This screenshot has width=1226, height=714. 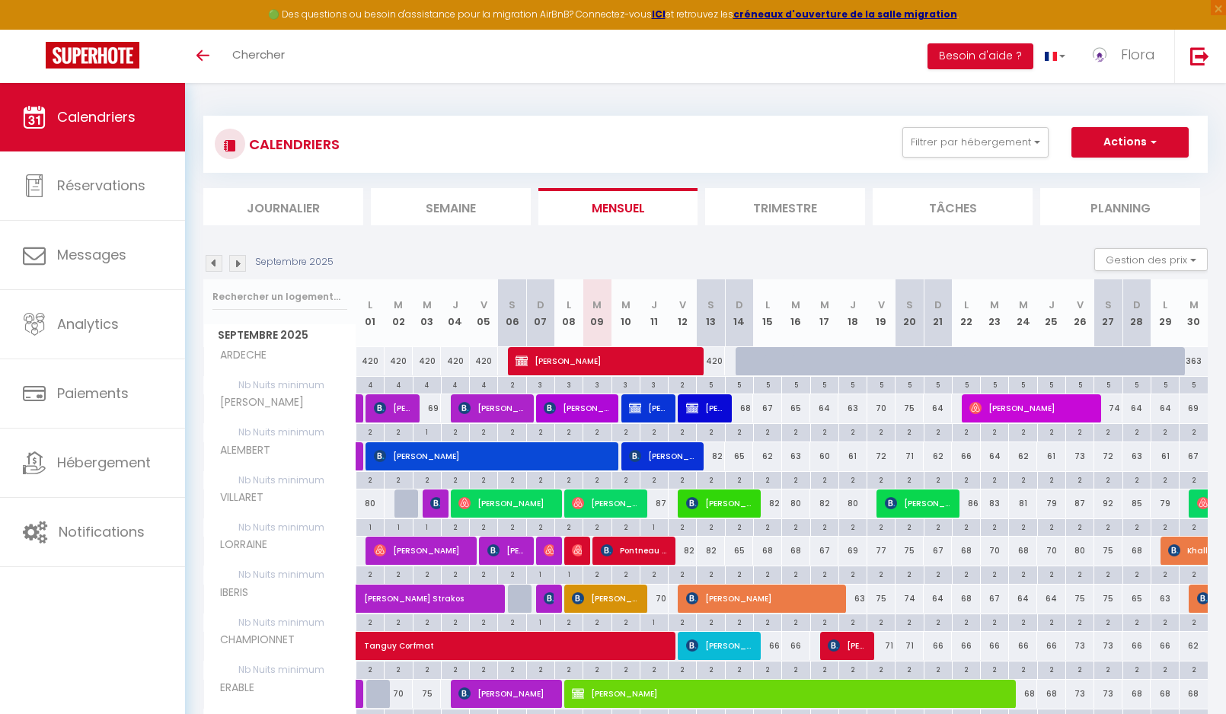 What do you see at coordinates (292, 144) in the screenshot?
I see `h3: CALENDRIERS` at bounding box center [292, 144].